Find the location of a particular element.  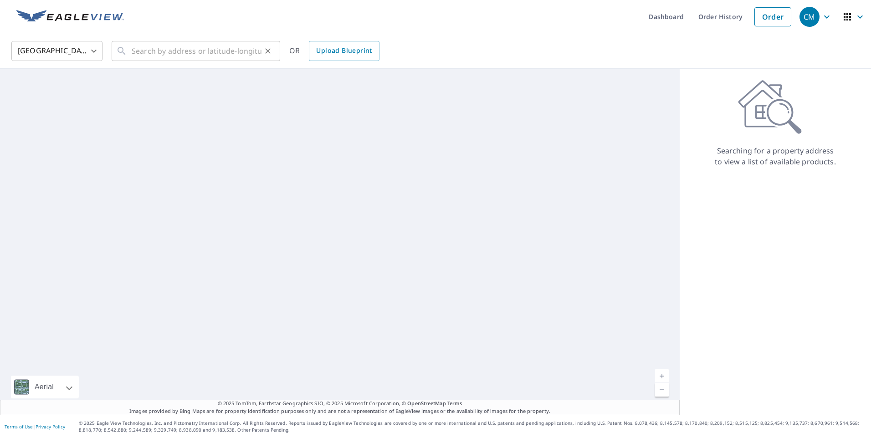

button: Clear is located at coordinates (268, 51).